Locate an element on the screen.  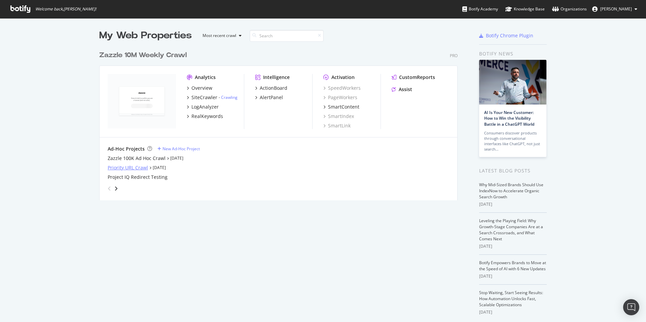
a: Crawling is located at coordinates (229, 97).